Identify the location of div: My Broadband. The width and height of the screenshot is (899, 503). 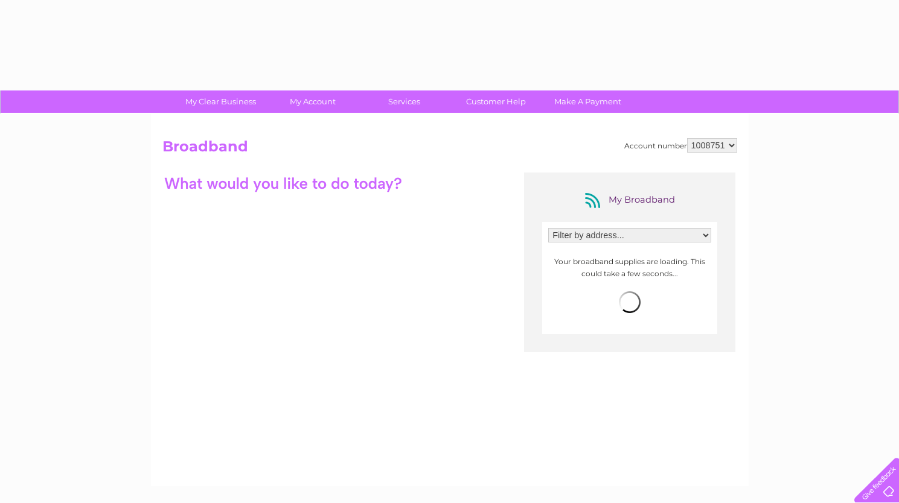
(630, 200).